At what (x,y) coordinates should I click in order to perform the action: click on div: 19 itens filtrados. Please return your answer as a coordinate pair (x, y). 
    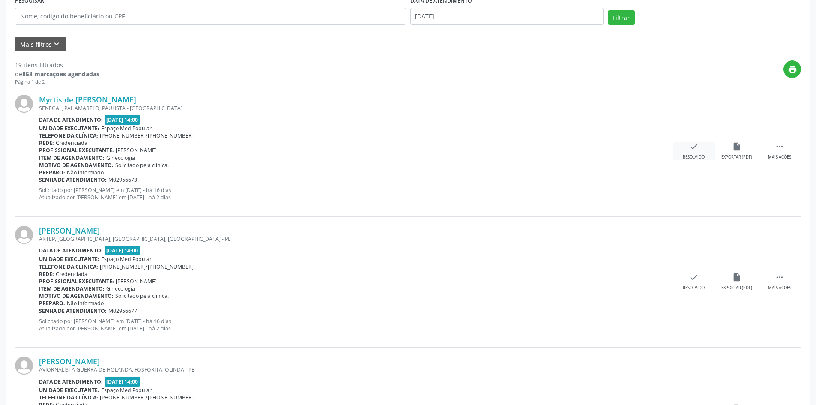
    Looking at the image, I should click on (57, 65).